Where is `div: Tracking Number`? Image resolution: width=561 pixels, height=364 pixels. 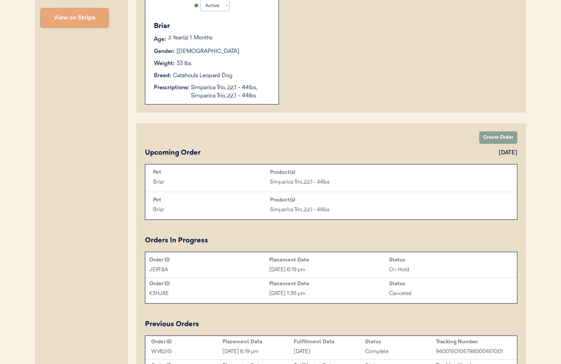
div: Tracking Number is located at coordinates (471, 341).